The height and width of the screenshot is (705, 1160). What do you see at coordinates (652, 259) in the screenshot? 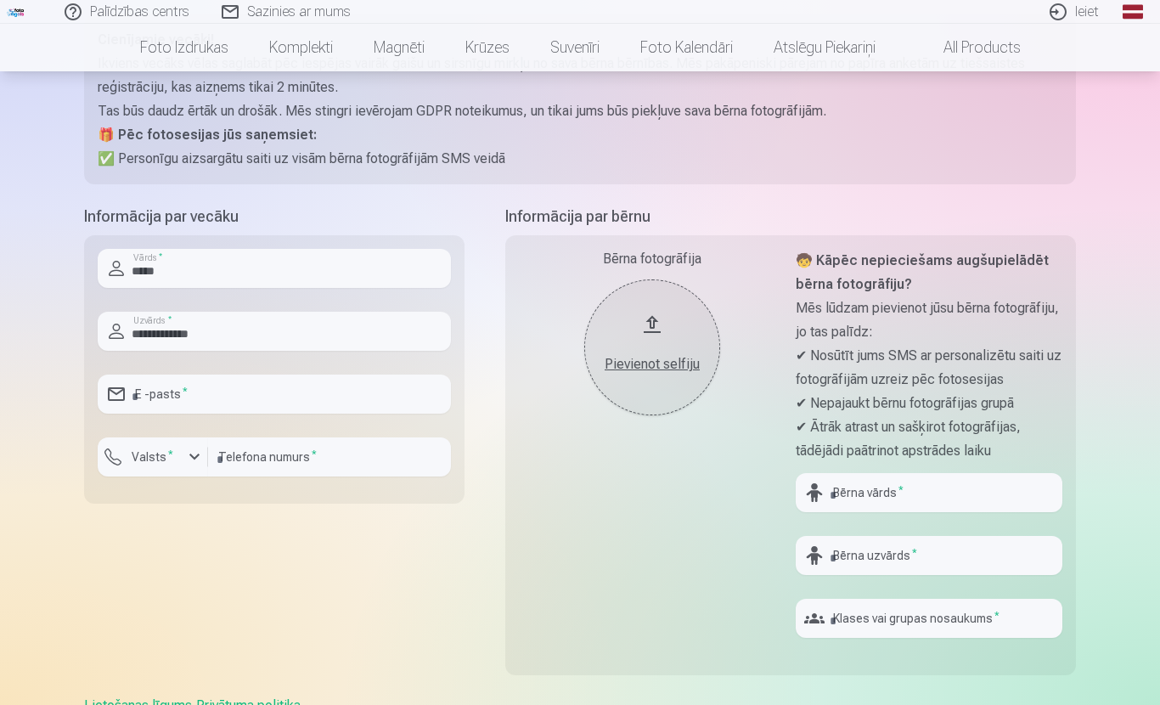
I see `div: Bērna fotogrāfija` at bounding box center [652, 259].